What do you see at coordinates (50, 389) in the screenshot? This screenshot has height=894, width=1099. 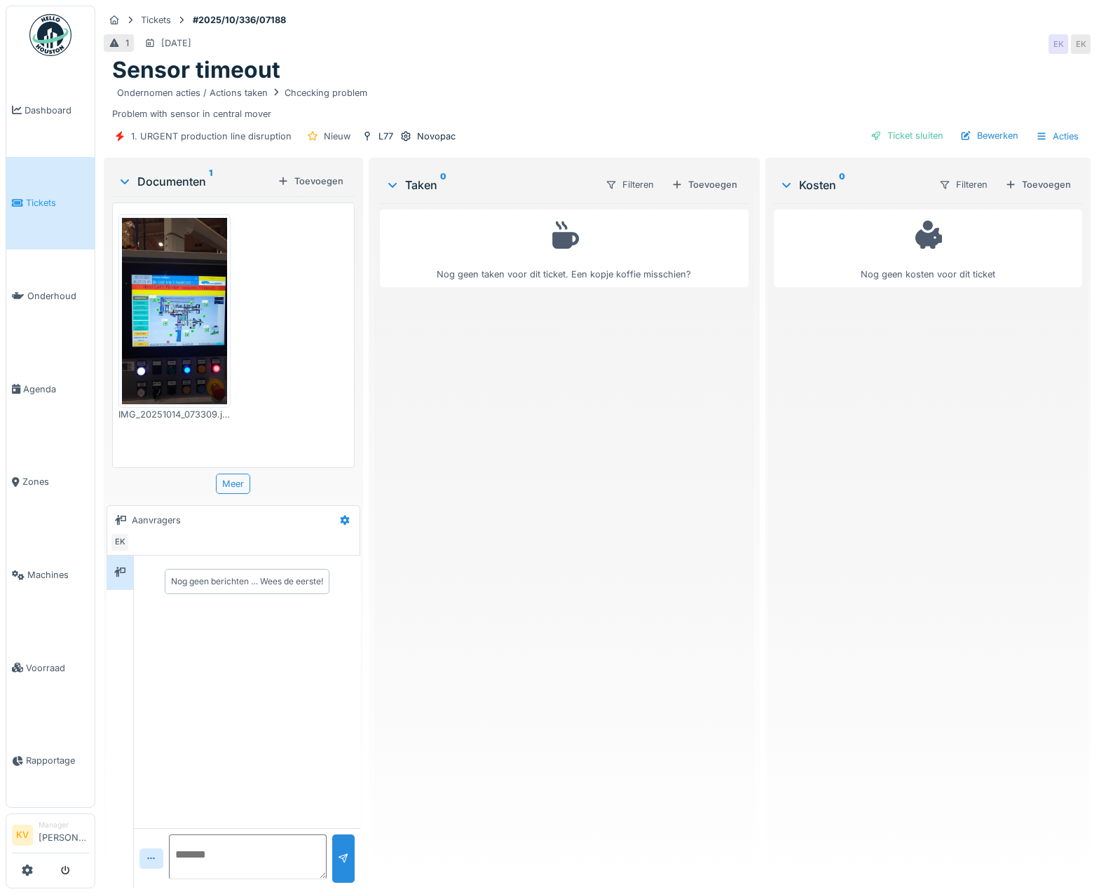 I see `a: Agenda` at bounding box center [50, 389].